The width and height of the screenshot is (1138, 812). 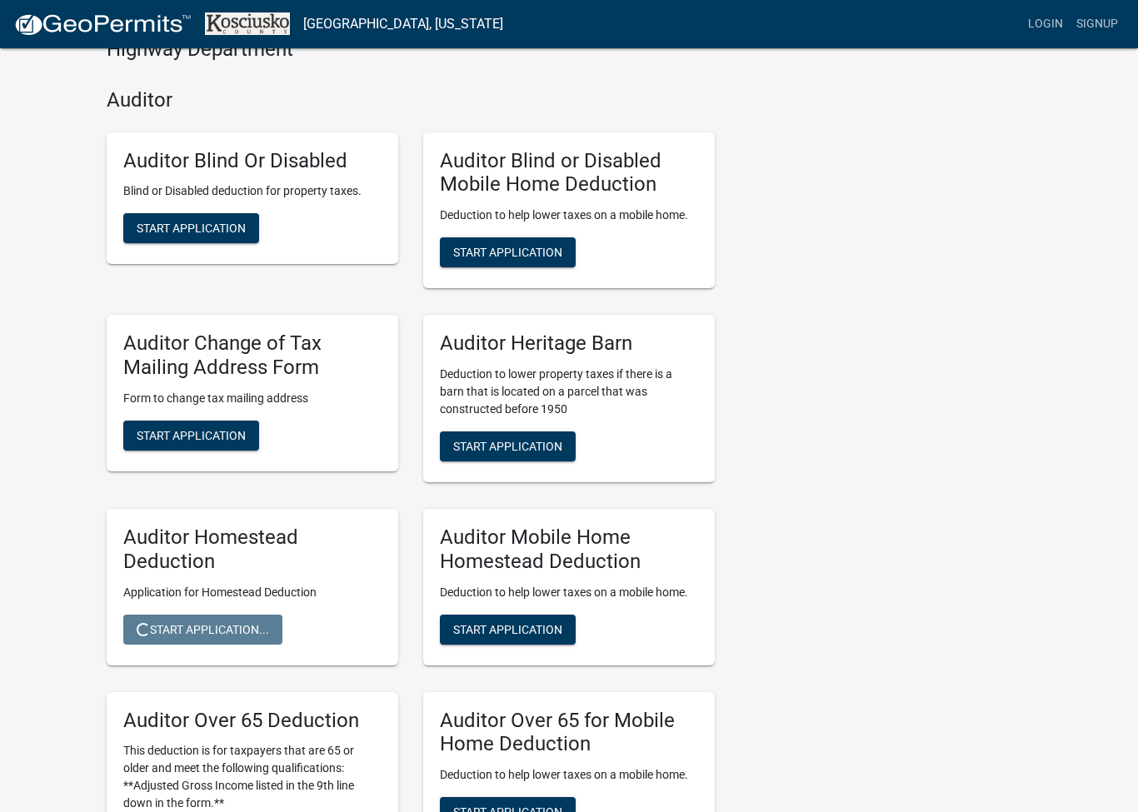 What do you see at coordinates (252, 550) in the screenshot?
I see `h5: Auditor Homestead Deduction` at bounding box center [252, 550].